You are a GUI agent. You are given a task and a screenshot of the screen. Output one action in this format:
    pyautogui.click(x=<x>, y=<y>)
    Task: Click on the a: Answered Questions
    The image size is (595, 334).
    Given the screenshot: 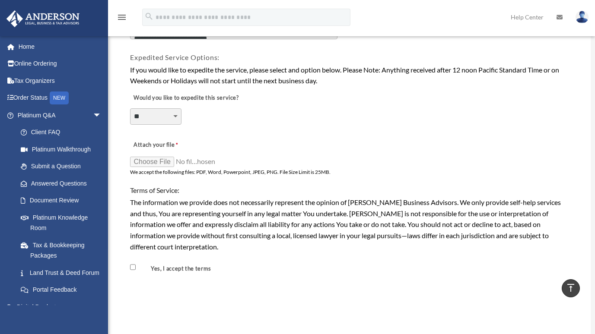 What is the action you would take?
    pyautogui.click(x=63, y=183)
    